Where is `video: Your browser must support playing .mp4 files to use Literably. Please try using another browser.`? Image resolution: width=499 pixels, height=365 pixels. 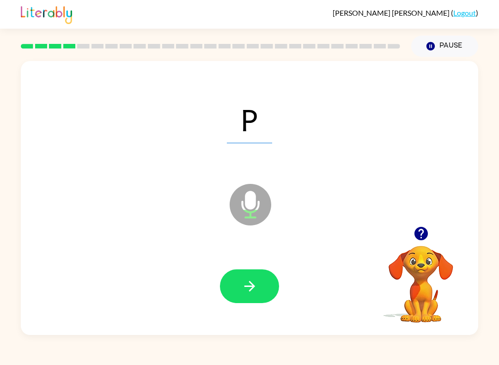
video: Your browser must support playing .mp4 files to use Literably. Please try using another browser. is located at coordinates (420, 277).